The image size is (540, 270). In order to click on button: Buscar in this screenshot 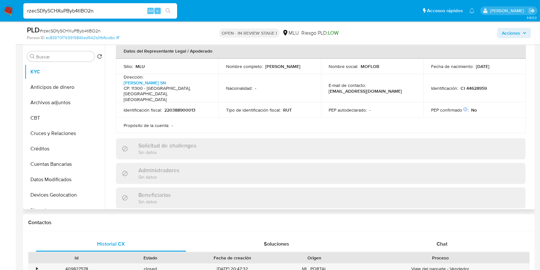, I will do `click(32, 56)`.